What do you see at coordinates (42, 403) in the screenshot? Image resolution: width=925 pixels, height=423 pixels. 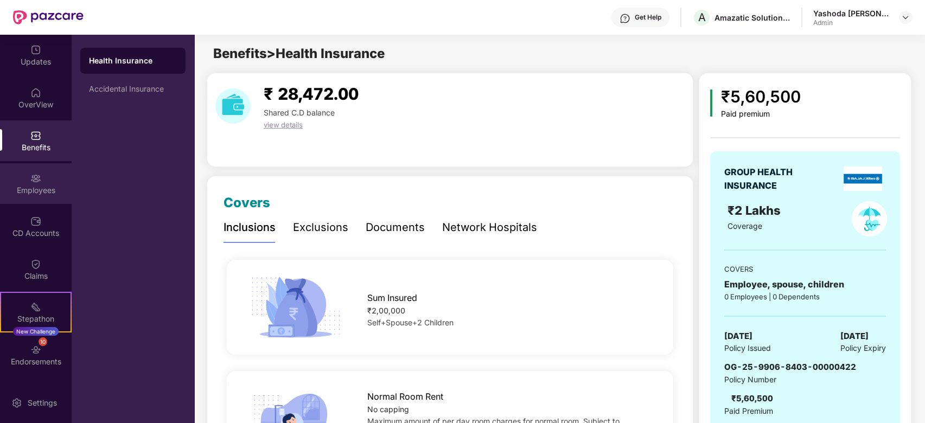 I see `div: Settings` at bounding box center [42, 403].